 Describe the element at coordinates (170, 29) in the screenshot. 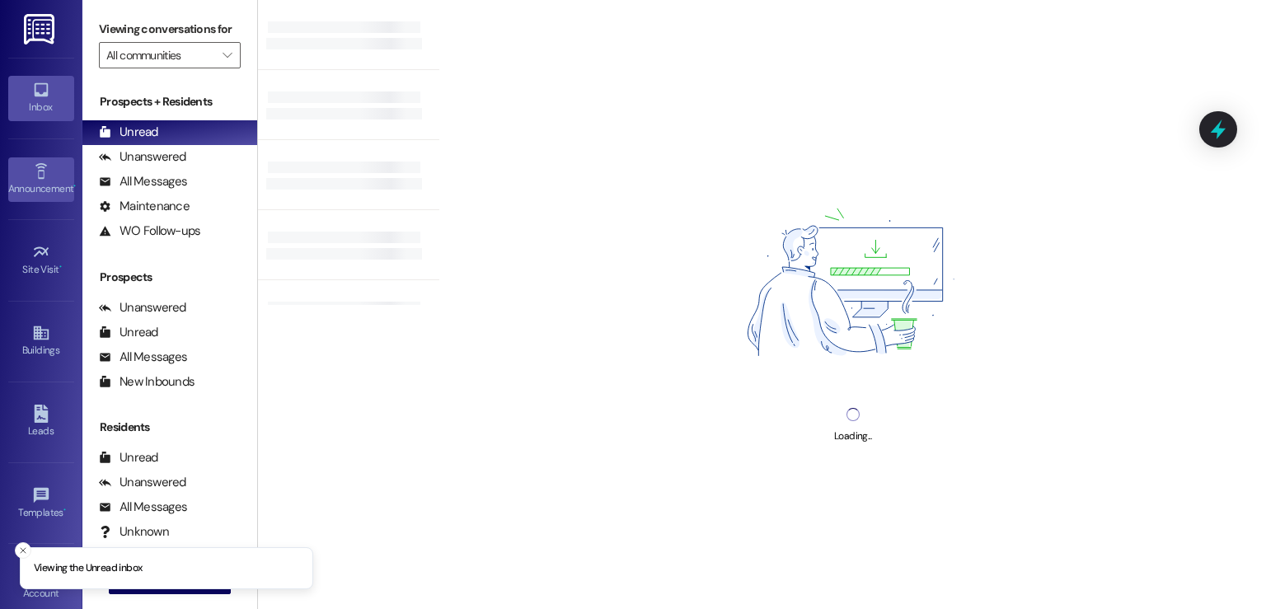

I see `label: Viewing conversations for` at that location.